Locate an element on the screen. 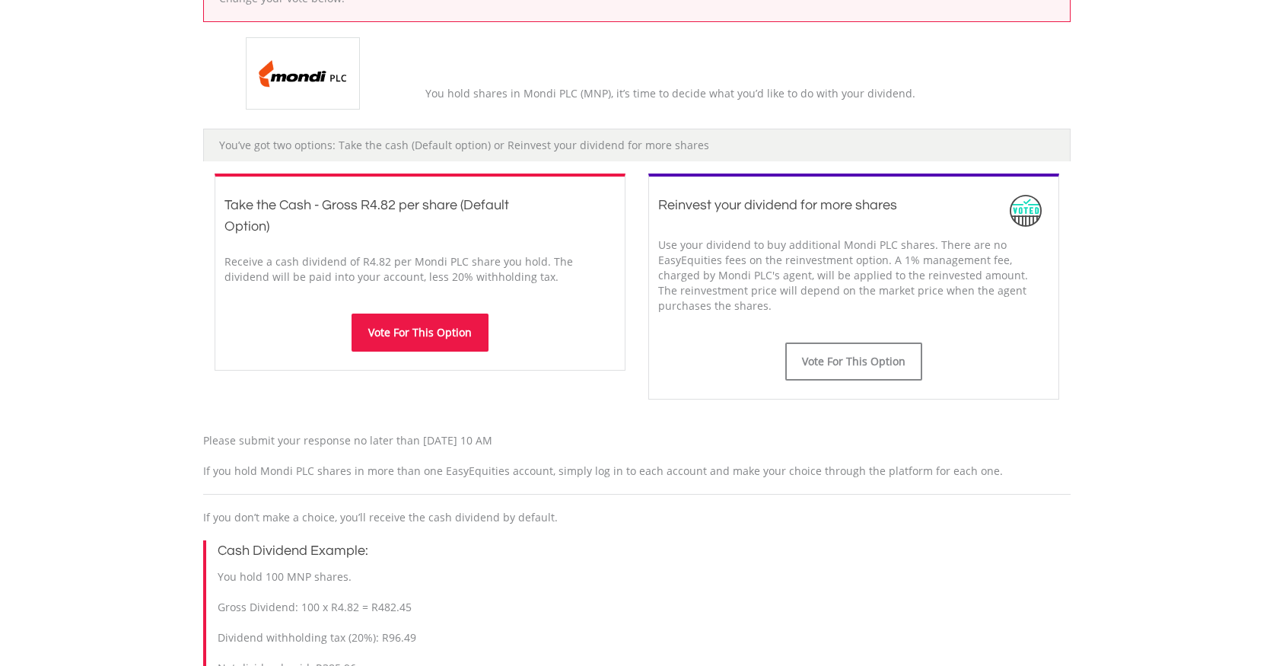 The width and height of the screenshot is (1273, 666). span: You hold shares in Mondi PLC (MNP), it’s time to decide what you’d like to do with your dividend. is located at coordinates (670, 93).